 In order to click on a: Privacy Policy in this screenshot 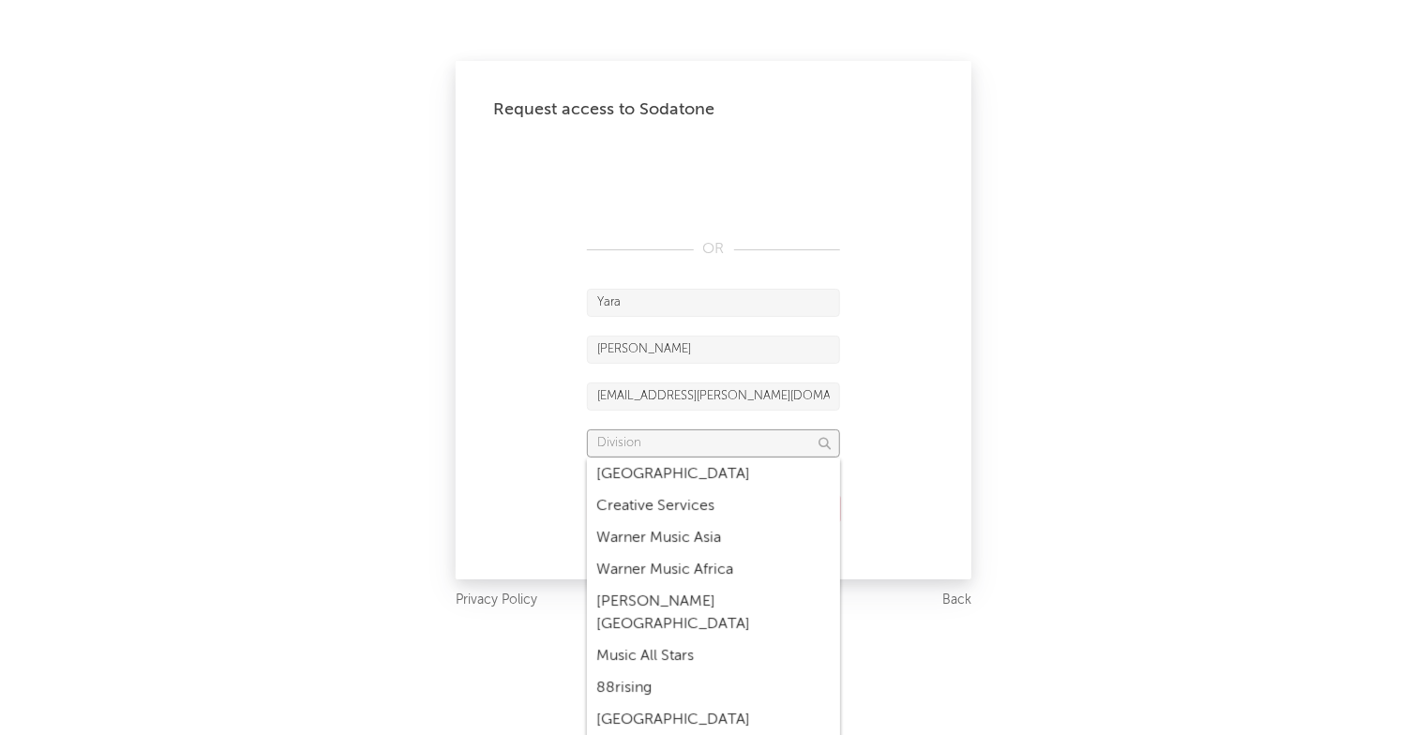, I will do `click(496, 600)`.